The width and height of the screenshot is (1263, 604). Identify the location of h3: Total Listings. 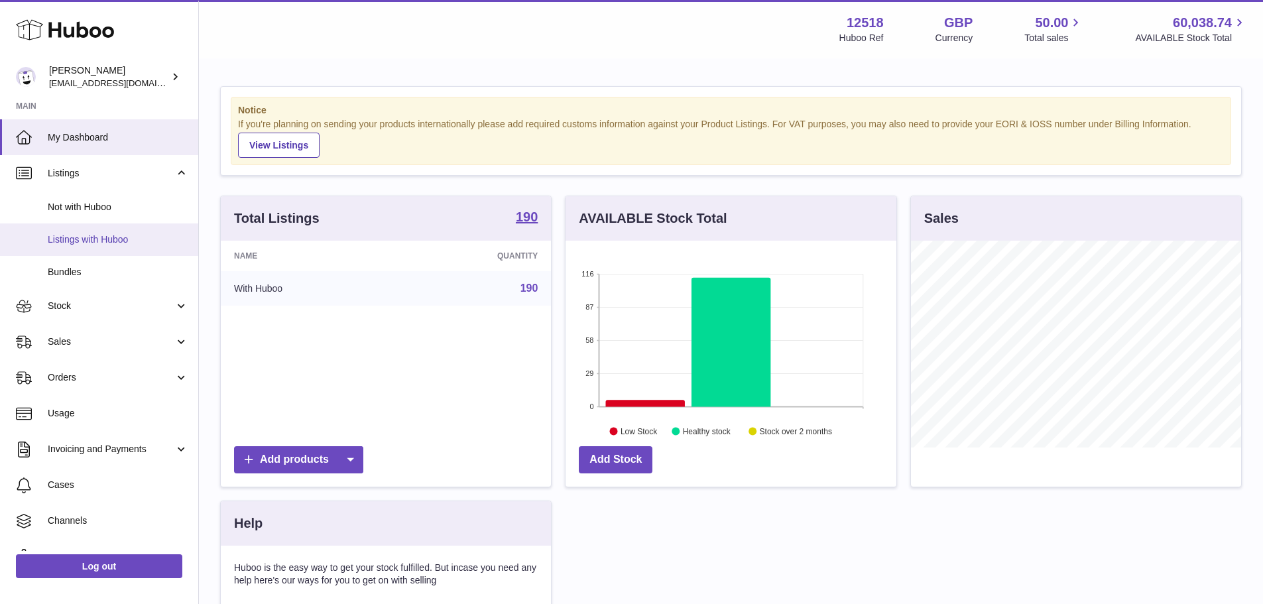
(276, 218).